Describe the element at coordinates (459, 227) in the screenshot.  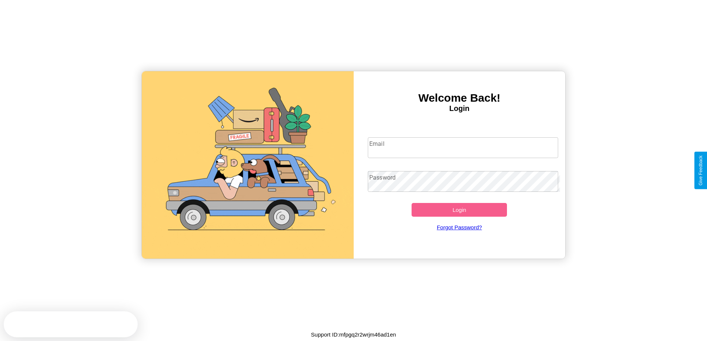
I see `a: Forgot Password?` at that location.